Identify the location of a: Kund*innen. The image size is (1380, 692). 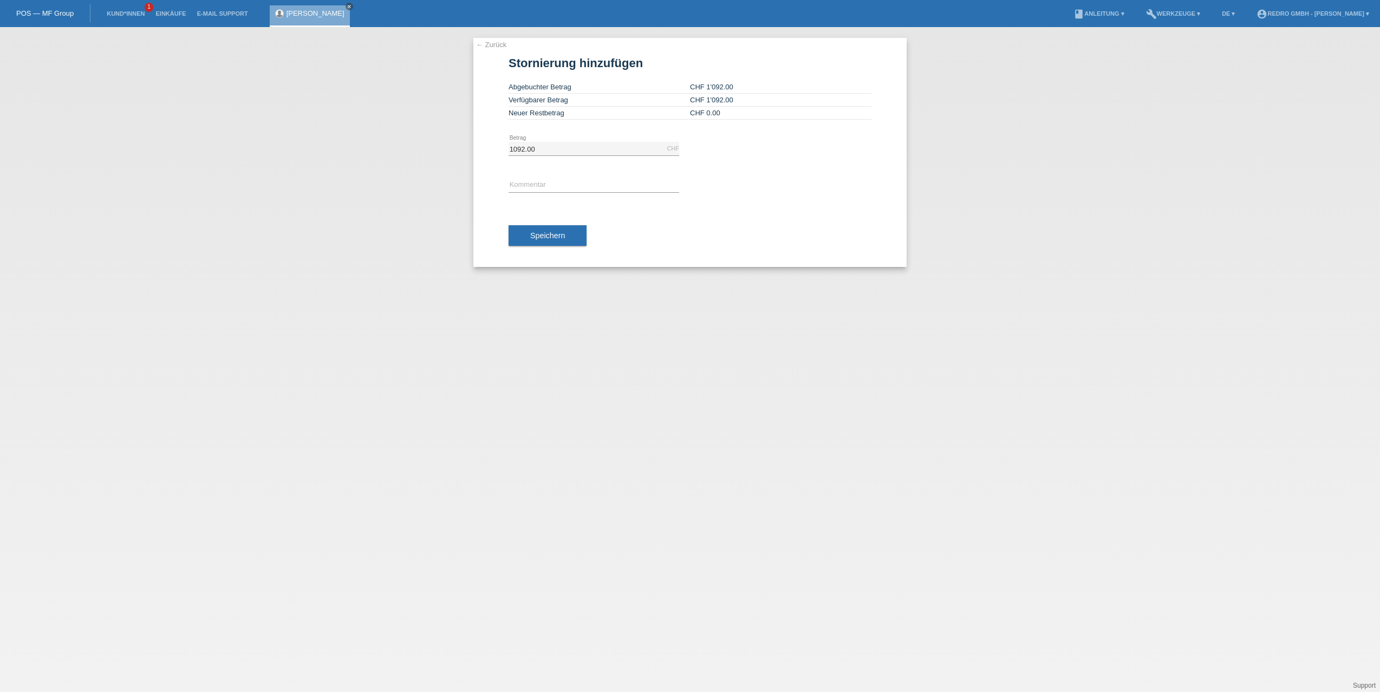
(126, 14).